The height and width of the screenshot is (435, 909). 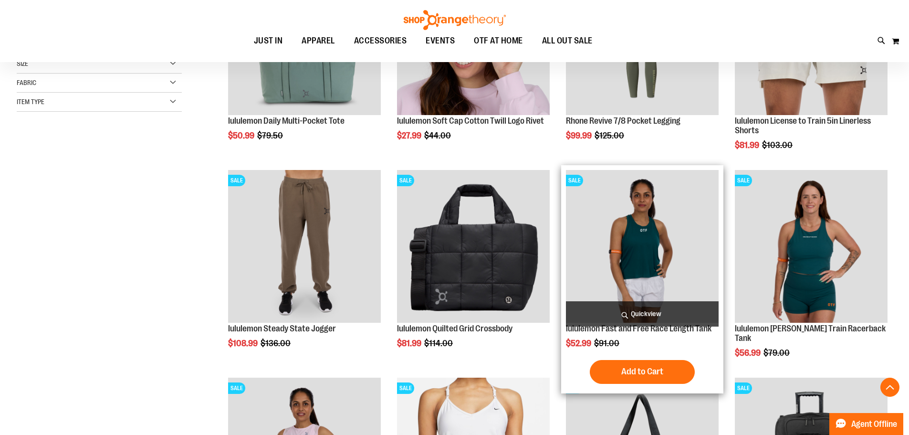 What do you see at coordinates (438, 135) in the screenshot?
I see `span: $44.00` at bounding box center [438, 135].